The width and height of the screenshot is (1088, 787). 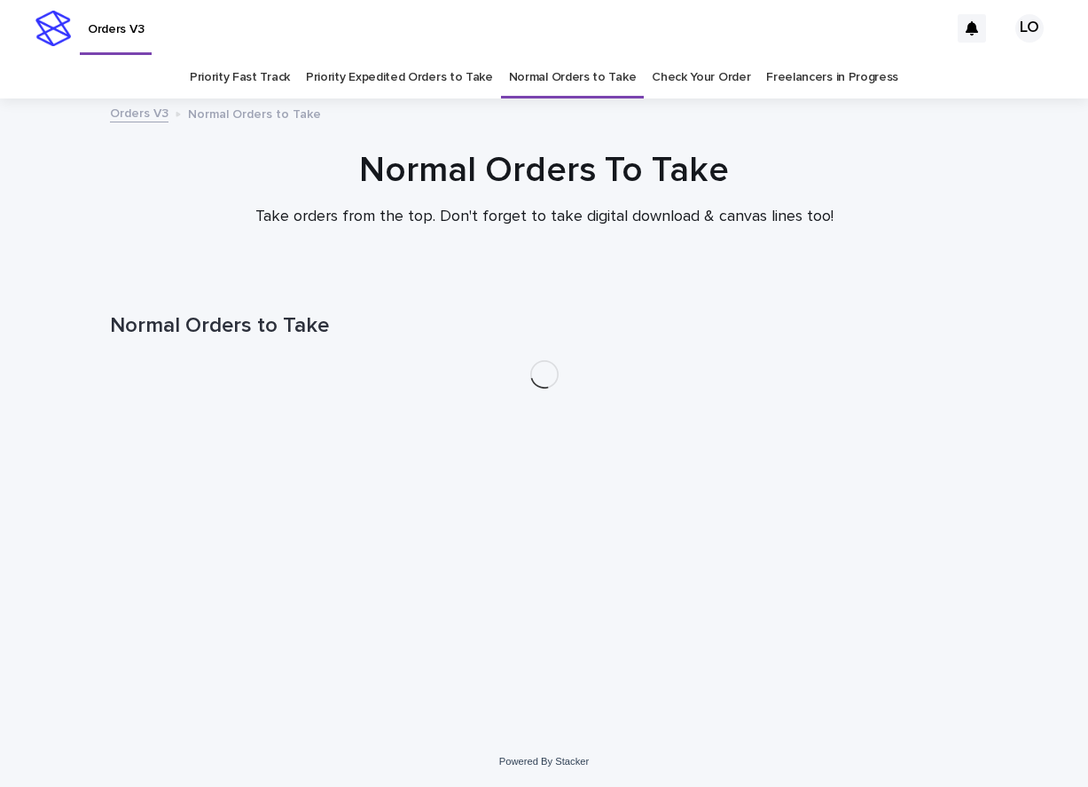 I want to click on a: Powered By Stacker, so click(x=544, y=761).